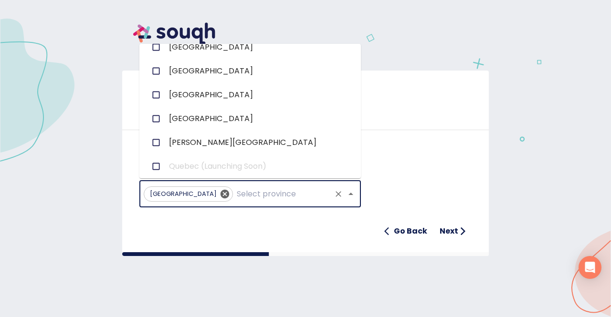 The height and width of the screenshot is (317, 611). What do you see at coordinates (406, 231) in the screenshot?
I see `button: Go Back` at bounding box center [406, 231].